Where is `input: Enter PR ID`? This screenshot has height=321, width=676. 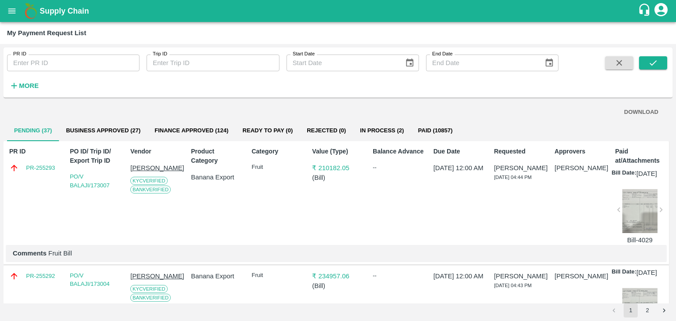
input: Enter PR ID is located at coordinates (73, 63).